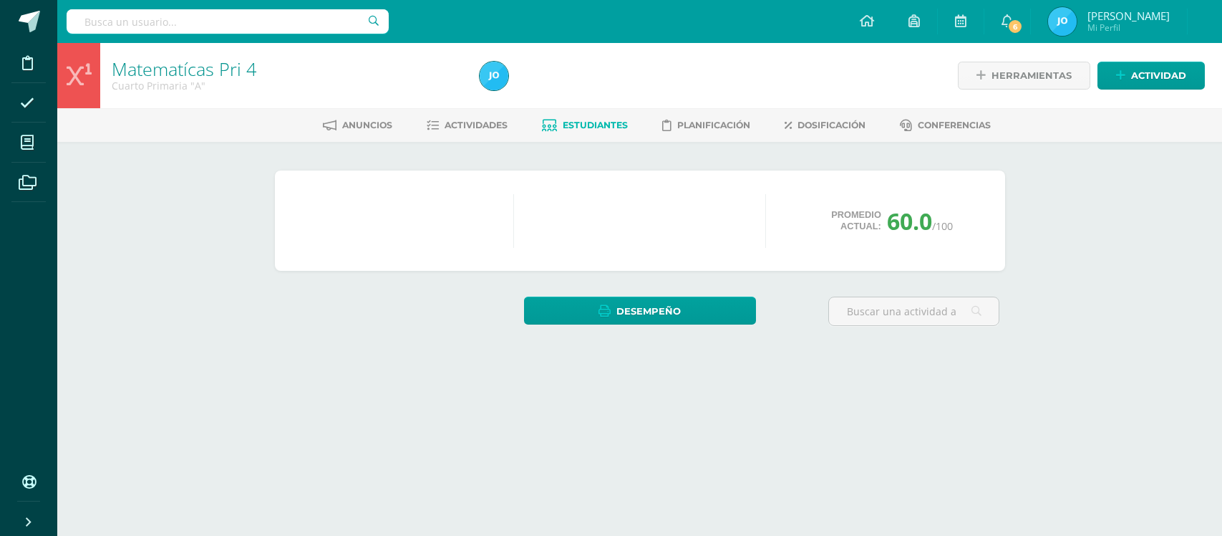 The height and width of the screenshot is (536, 1222). Describe the element at coordinates (287, 69) in the screenshot. I see `h1: Matematícas Pri 4` at that location.